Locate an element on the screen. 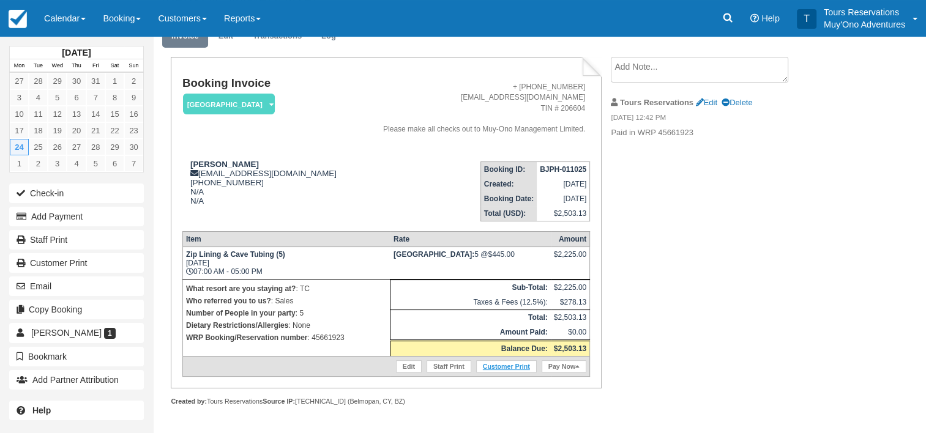 The height and width of the screenshot is (433, 926). a: 27 is located at coordinates (76, 147).